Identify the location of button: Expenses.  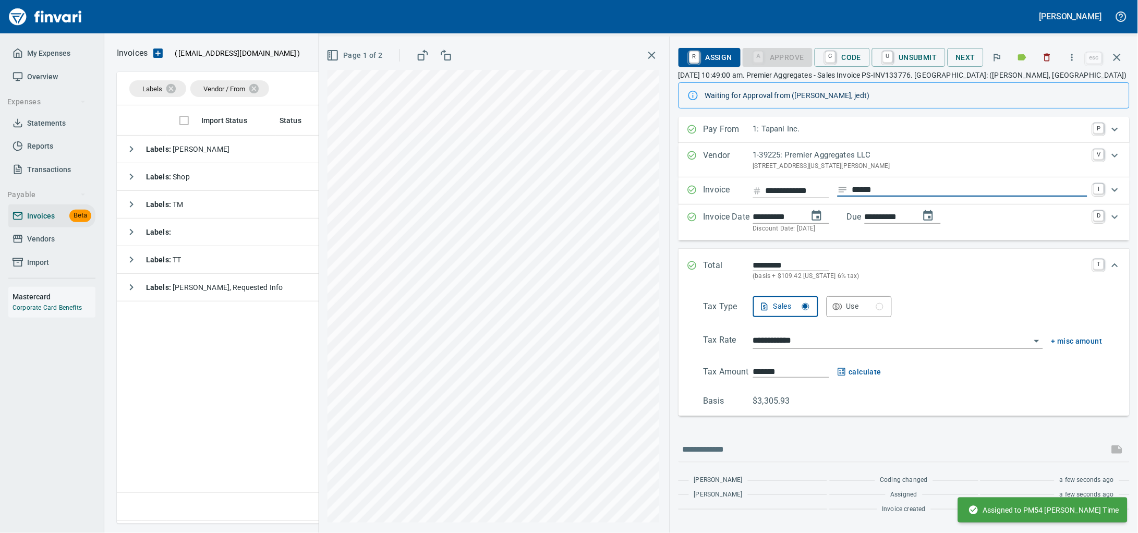
(46, 102).